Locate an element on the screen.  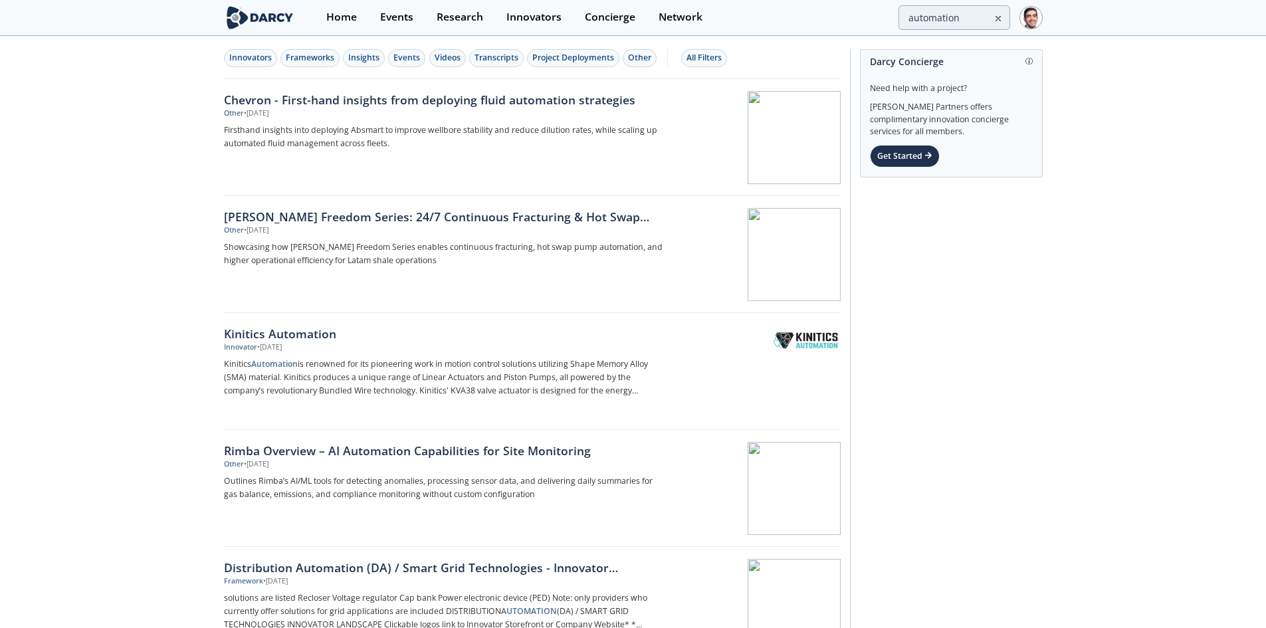
div: Transcripts is located at coordinates (496, 58).